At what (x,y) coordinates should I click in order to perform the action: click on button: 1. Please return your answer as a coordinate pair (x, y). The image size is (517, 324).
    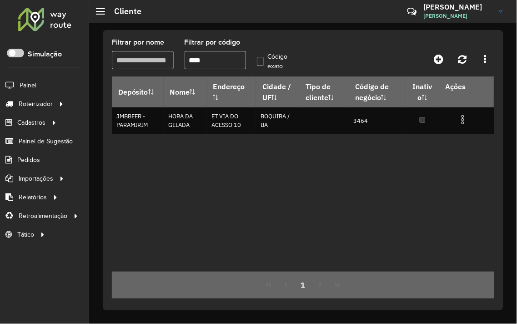
    Looking at the image, I should click on (303, 285).